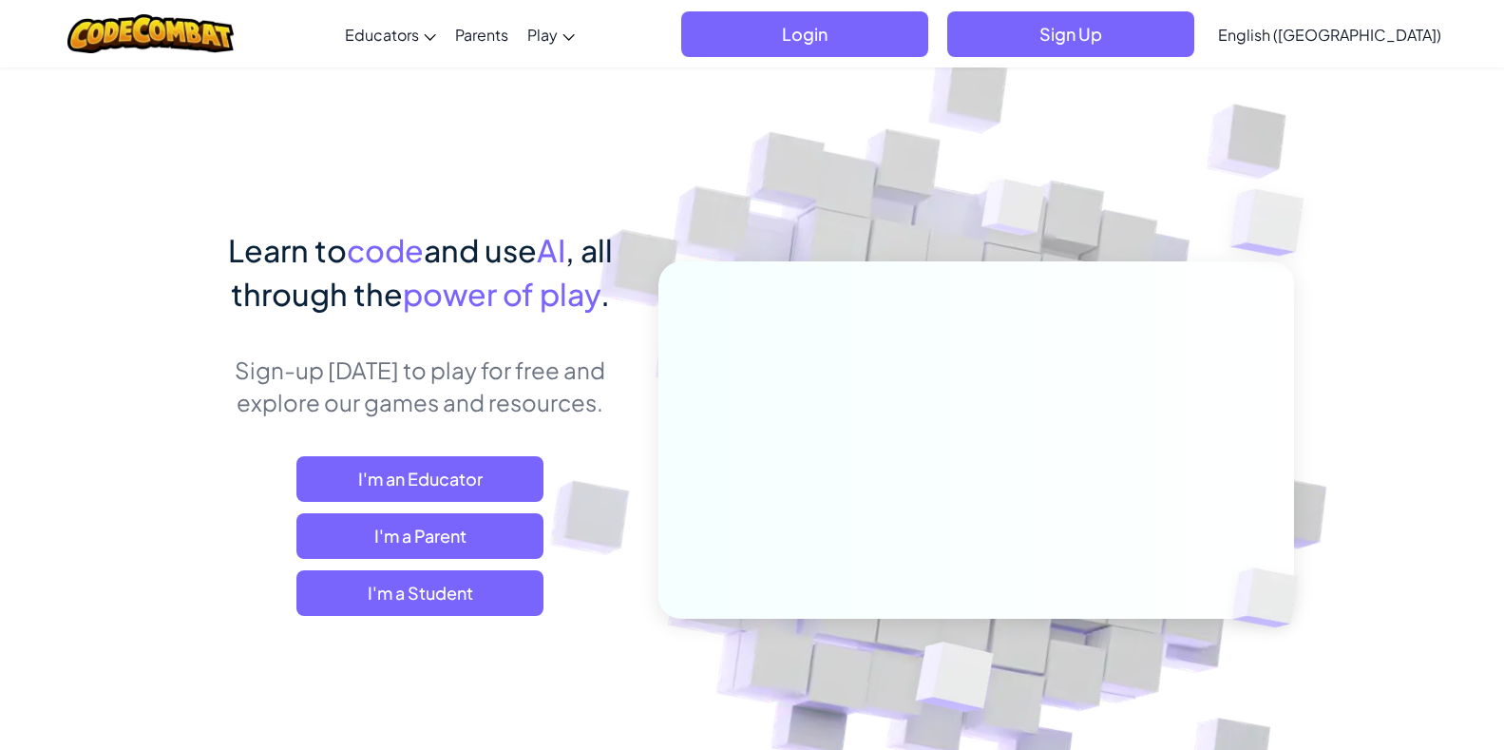  I want to click on a: CodeCombat logo, so click(150, 33).